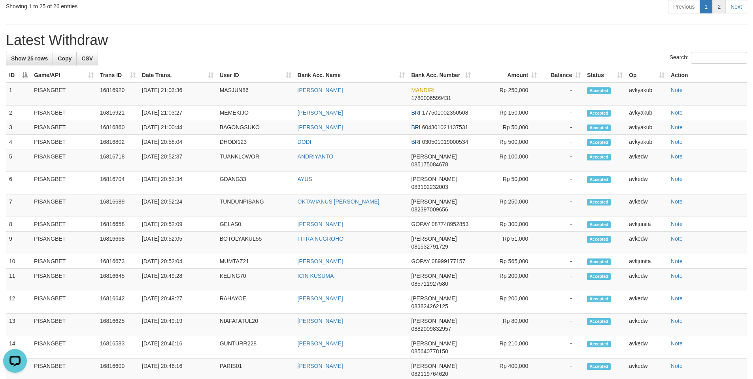  I want to click on span: Copy 08999177157 to clipboard, so click(448, 261).